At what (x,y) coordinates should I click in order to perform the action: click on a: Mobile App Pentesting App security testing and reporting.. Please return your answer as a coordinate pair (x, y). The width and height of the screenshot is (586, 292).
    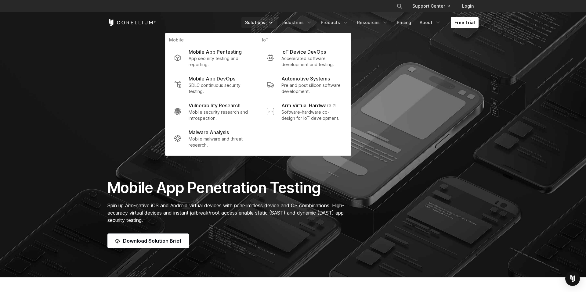
    Looking at the image, I should click on (211, 58).